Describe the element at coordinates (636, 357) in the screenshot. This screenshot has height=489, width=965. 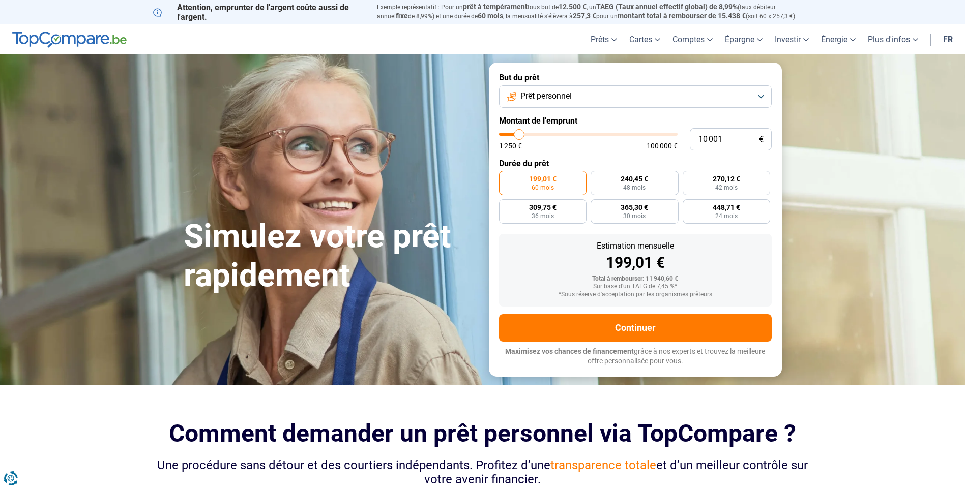
I see `p: grâce à nos experts et trouvez la meilleure offre personnalisée pour vous.` at that location.